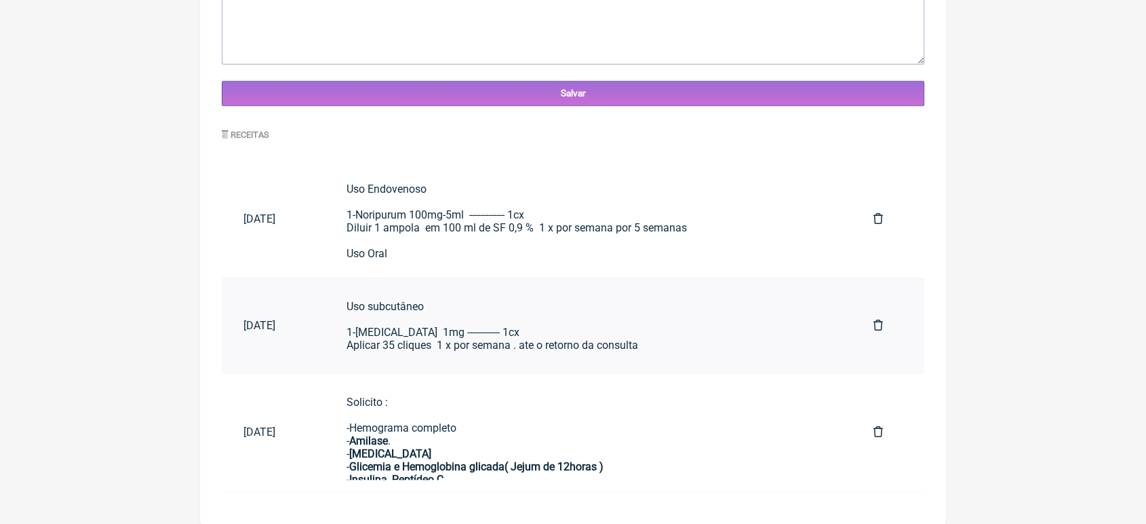  I want to click on input: Salvar, so click(573, 93).